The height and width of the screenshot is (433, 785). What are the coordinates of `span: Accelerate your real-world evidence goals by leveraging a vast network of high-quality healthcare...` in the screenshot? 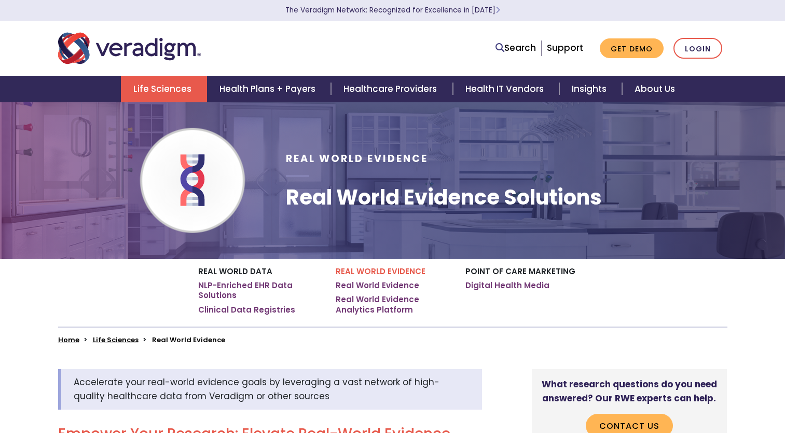 It's located at (256, 389).